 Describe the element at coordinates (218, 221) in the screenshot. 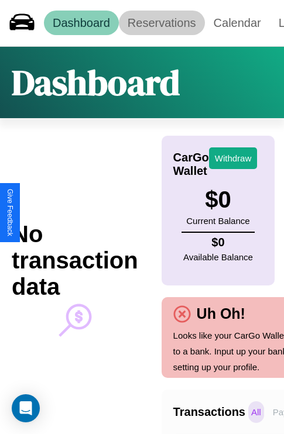

I see `p: Current Balance` at that location.